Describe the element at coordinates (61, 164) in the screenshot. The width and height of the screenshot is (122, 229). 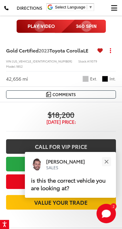
I see `a: Check Availability` at that location.